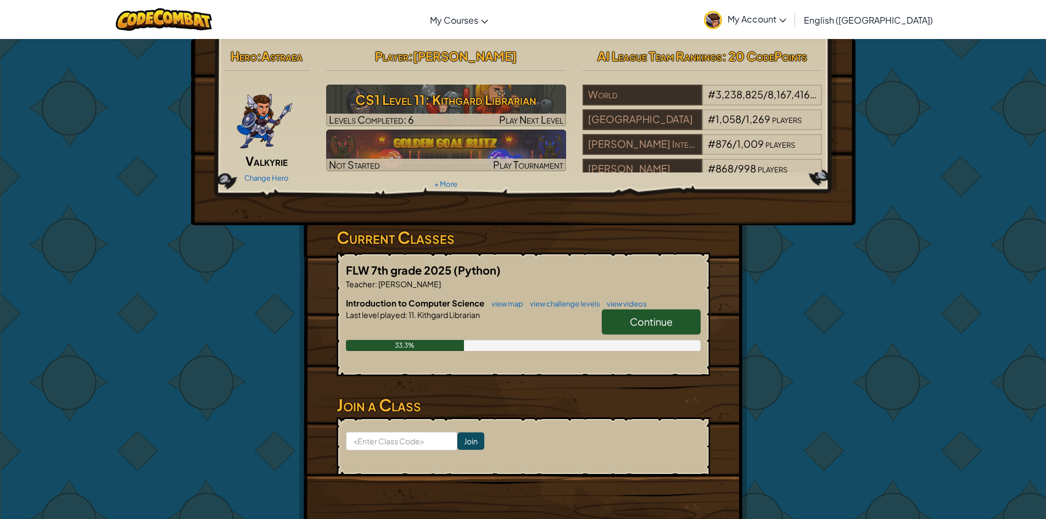 Image resolution: width=1046 pixels, height=519 pixels. What do you see at coordinates (523, 237) in the screenshot?
I see `h3: Current Classes` at bounding box center [523, 237].